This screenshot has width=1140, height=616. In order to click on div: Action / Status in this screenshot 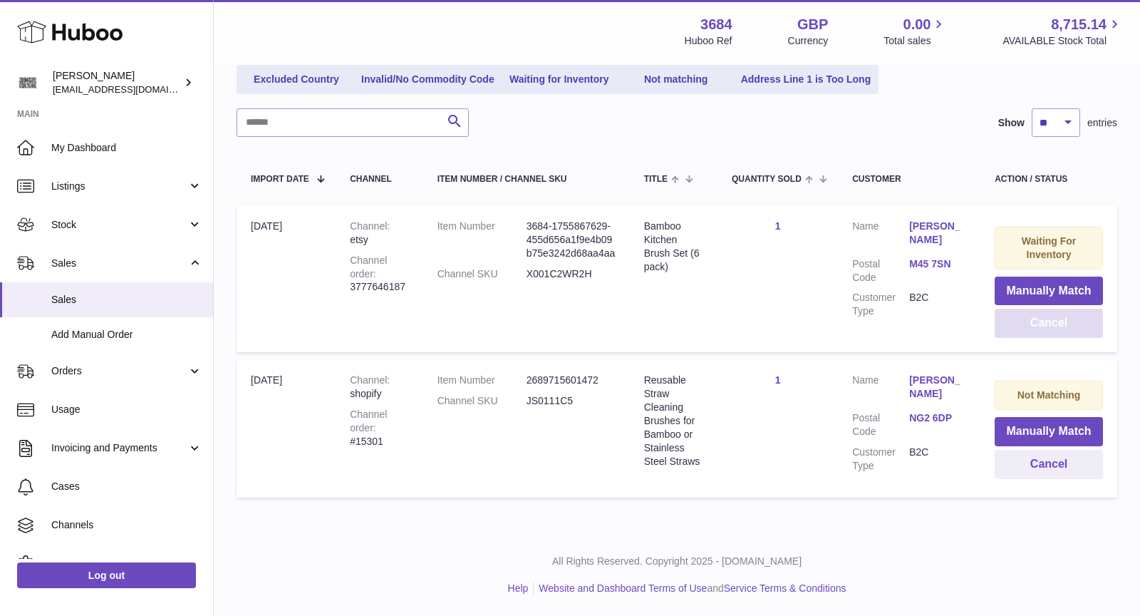, I will do `click(1049, 179)`.